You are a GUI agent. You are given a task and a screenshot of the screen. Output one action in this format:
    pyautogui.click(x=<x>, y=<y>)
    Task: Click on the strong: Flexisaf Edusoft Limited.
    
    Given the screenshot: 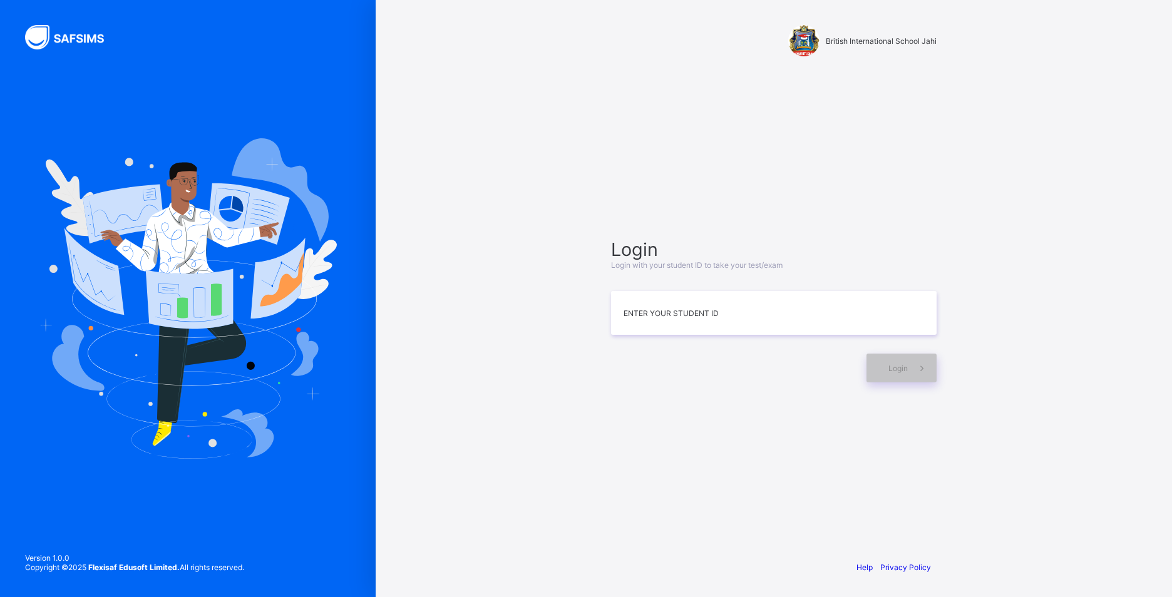 What is the action you would take?
    pyautogui.click(x=134, y=567)
    